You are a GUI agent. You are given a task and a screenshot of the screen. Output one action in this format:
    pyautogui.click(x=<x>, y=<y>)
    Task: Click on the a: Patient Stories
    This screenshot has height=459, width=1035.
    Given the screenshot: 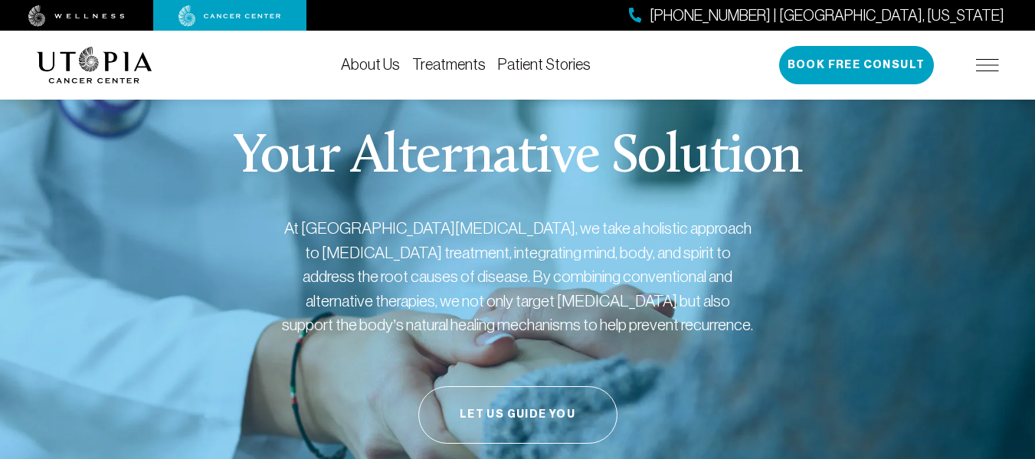 What is the action you would take?
    pyautogui.click(x=544, y=64)
    